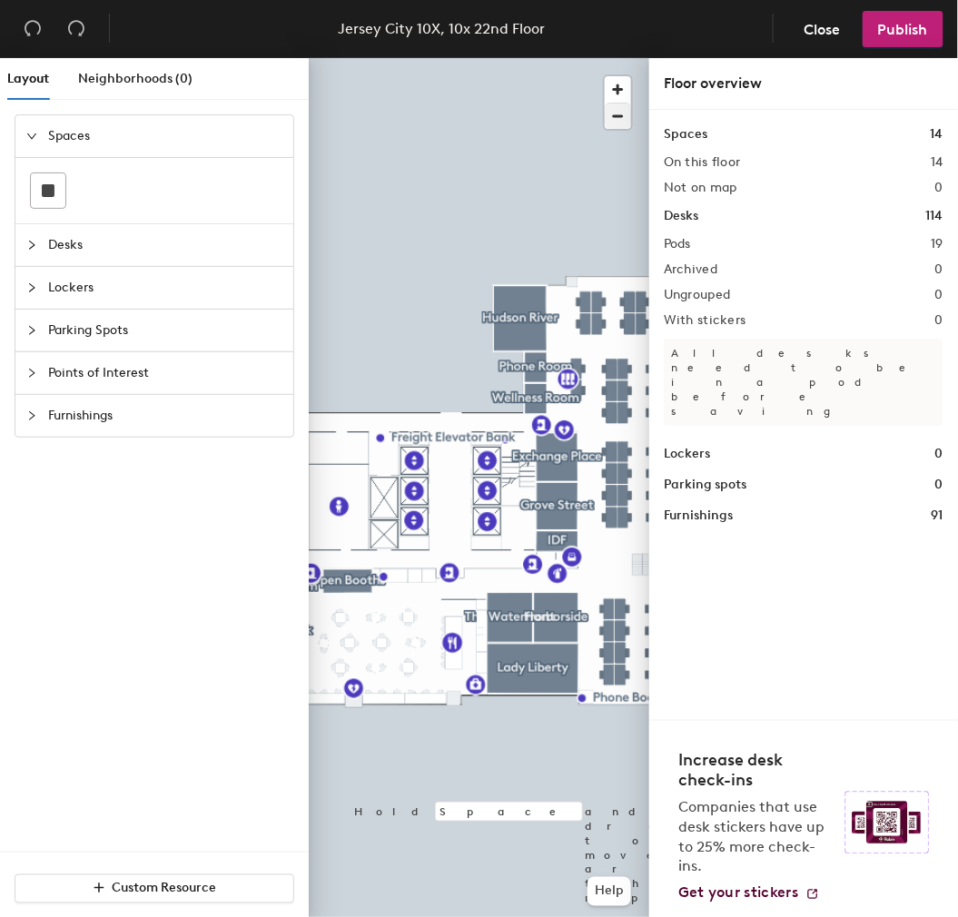  Describe the element at coordinates (700, 188) in the screenshot. I see `h2: Not on map` at that location.